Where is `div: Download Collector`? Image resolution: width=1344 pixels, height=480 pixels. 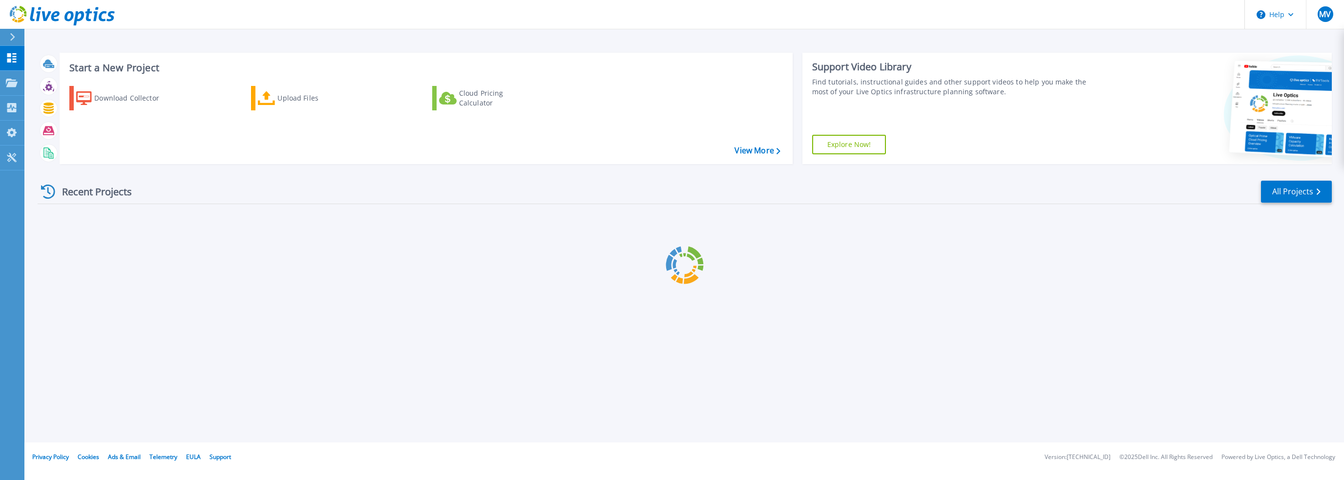
div: Download Collector is located at coordinates (133, 98).